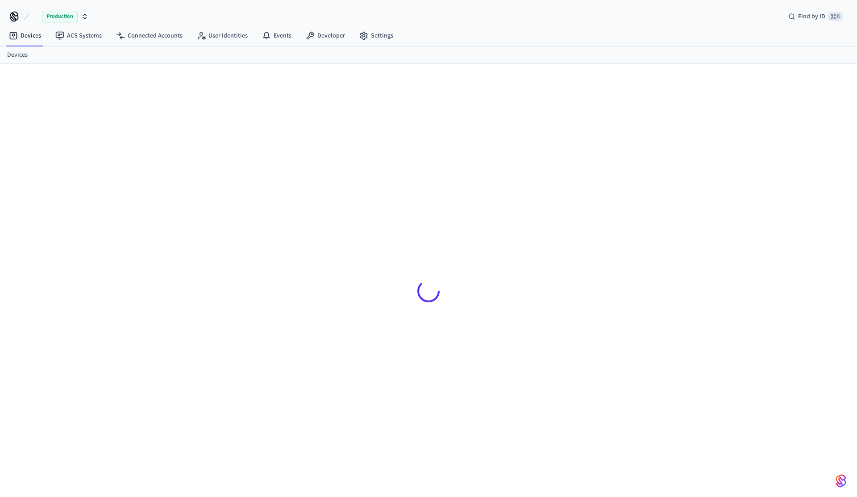 This screenshot has height=497, width=857. Describe the element at coordinates (376, 36) in the screenshot. I see `a: Settings` at that location.